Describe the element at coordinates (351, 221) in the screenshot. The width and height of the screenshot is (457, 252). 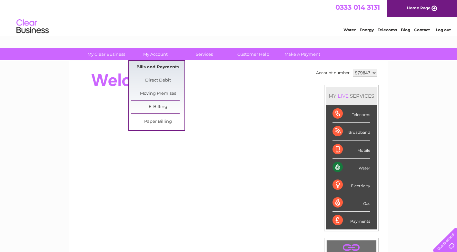
I see `div: Payments` at that location.